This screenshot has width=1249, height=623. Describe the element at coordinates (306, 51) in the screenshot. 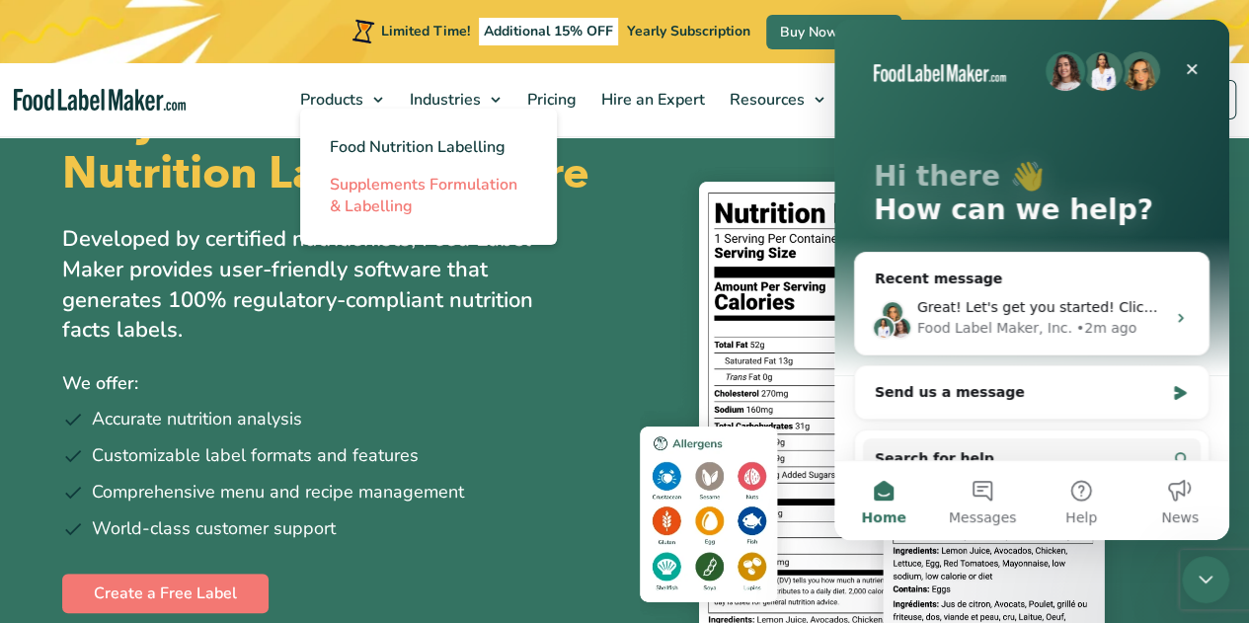

I see `img: Profile image for Rachelle` at that location.